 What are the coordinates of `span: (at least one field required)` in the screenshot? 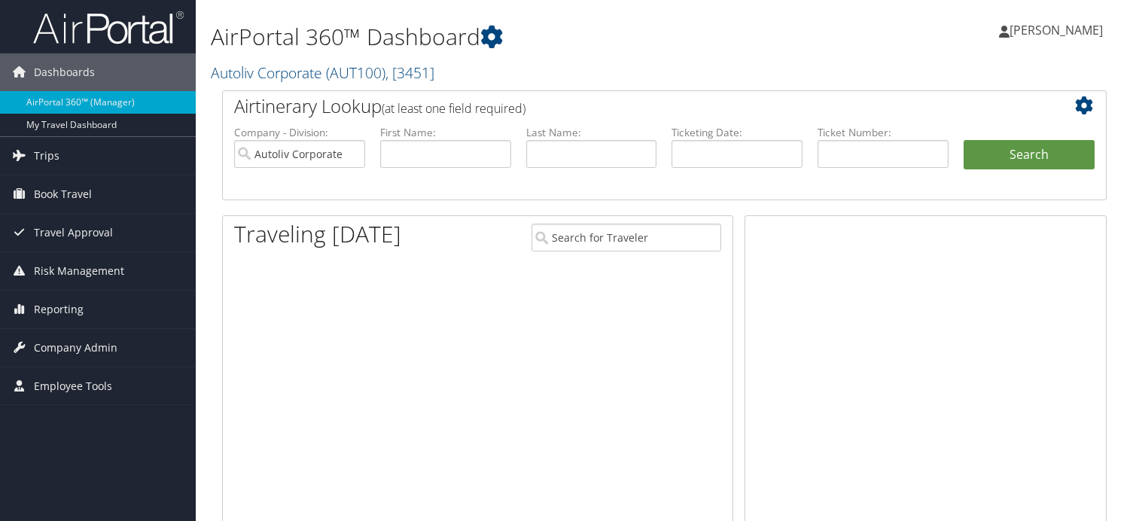 It's located at (453, 108).